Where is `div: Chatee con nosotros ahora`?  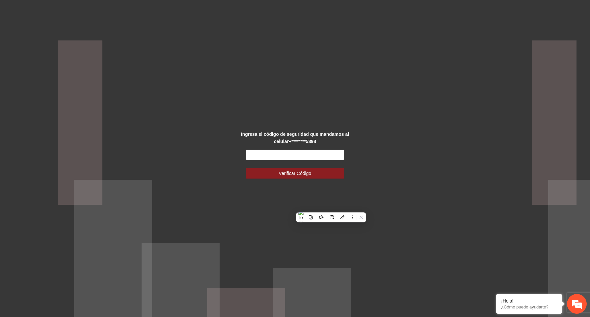 div: Chatee con nosotros ahora is located at coordinates (72, 38).